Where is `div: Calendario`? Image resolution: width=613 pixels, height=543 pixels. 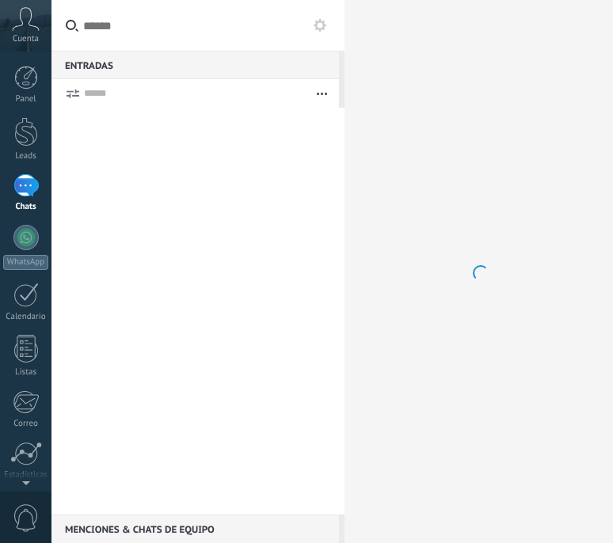
div: Calendario is located at coordinates (26, 317).